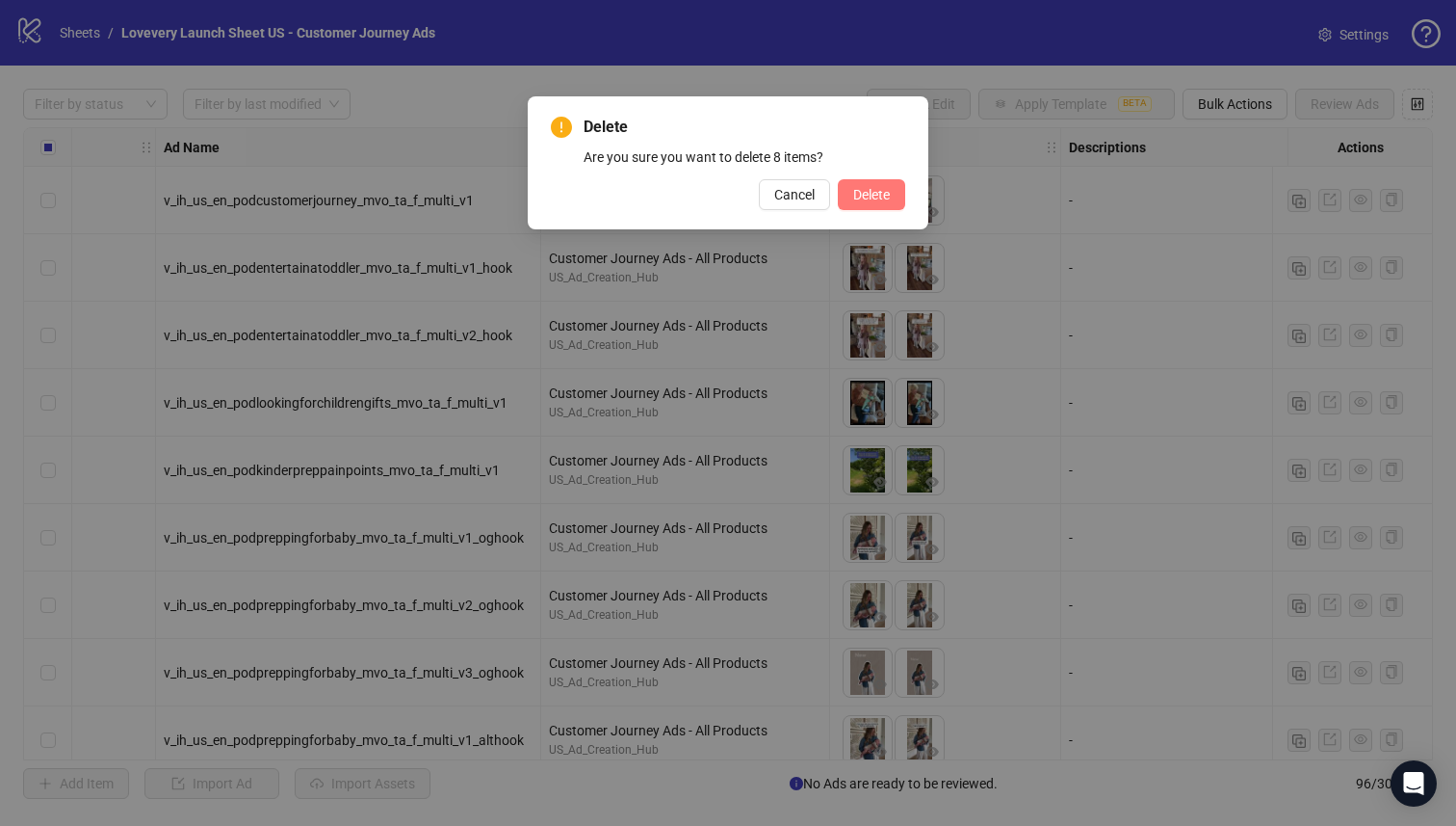 The height and width of the screenshot is (826, 1456). What do you see at coordinates (794, 194) in the screenshot?
I see `span: Cancel` at bounding box center [794, 194].